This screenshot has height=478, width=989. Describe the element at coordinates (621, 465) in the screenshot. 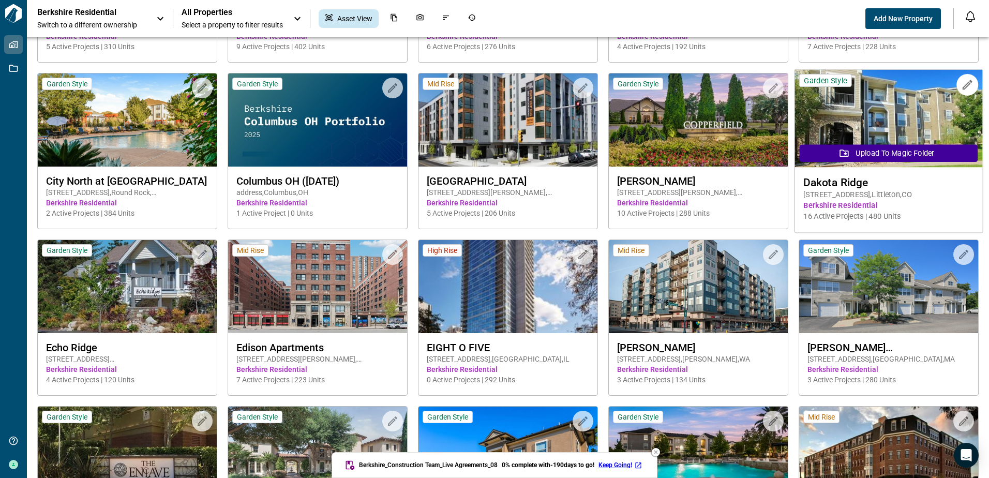

I see `a: Keep Going!` at that location.